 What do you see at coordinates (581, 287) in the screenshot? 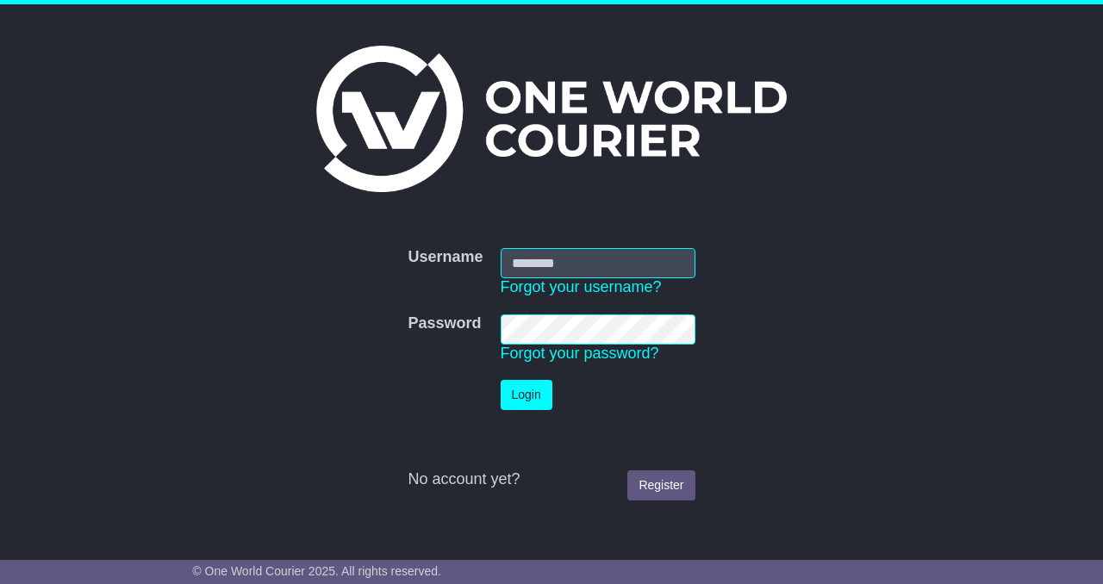
I see `a: Forgot your username?` at bounding box center [581, 287].